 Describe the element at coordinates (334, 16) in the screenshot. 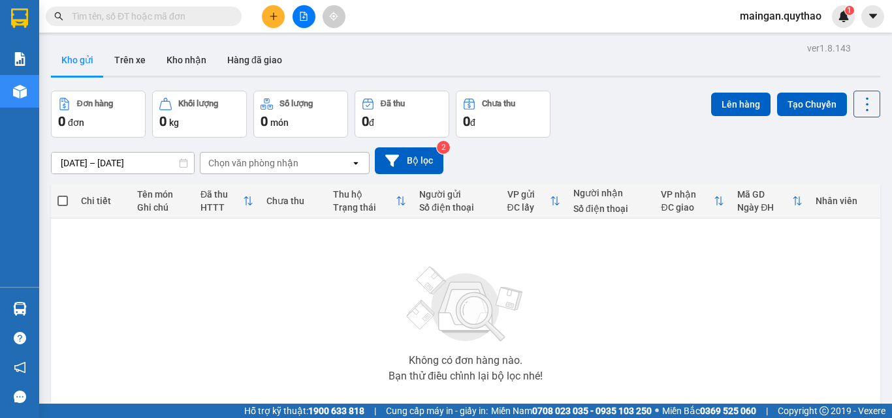

I see `button: aim` at that location.